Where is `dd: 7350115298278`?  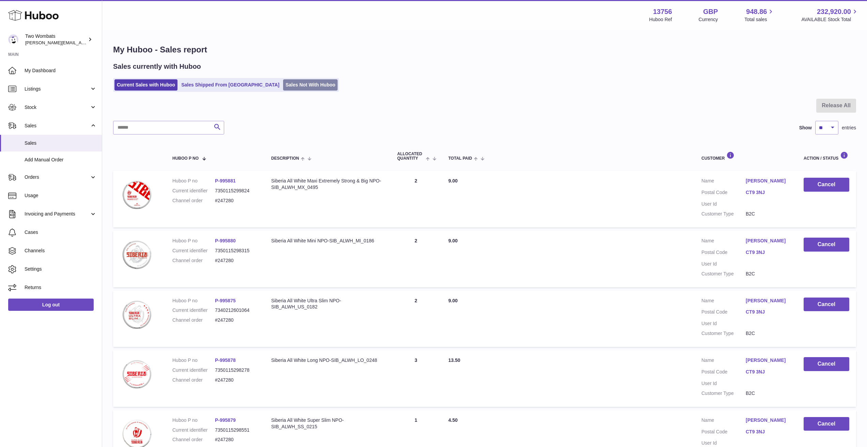
dd: 7350115298278 is located at coordinates (236, 370).